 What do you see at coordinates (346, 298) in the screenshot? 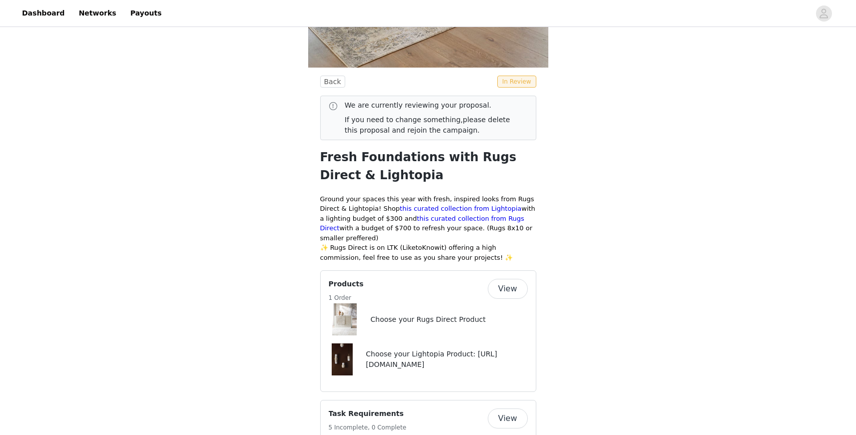
I see `h5: 1 Order` at bounding box center [346, 298].